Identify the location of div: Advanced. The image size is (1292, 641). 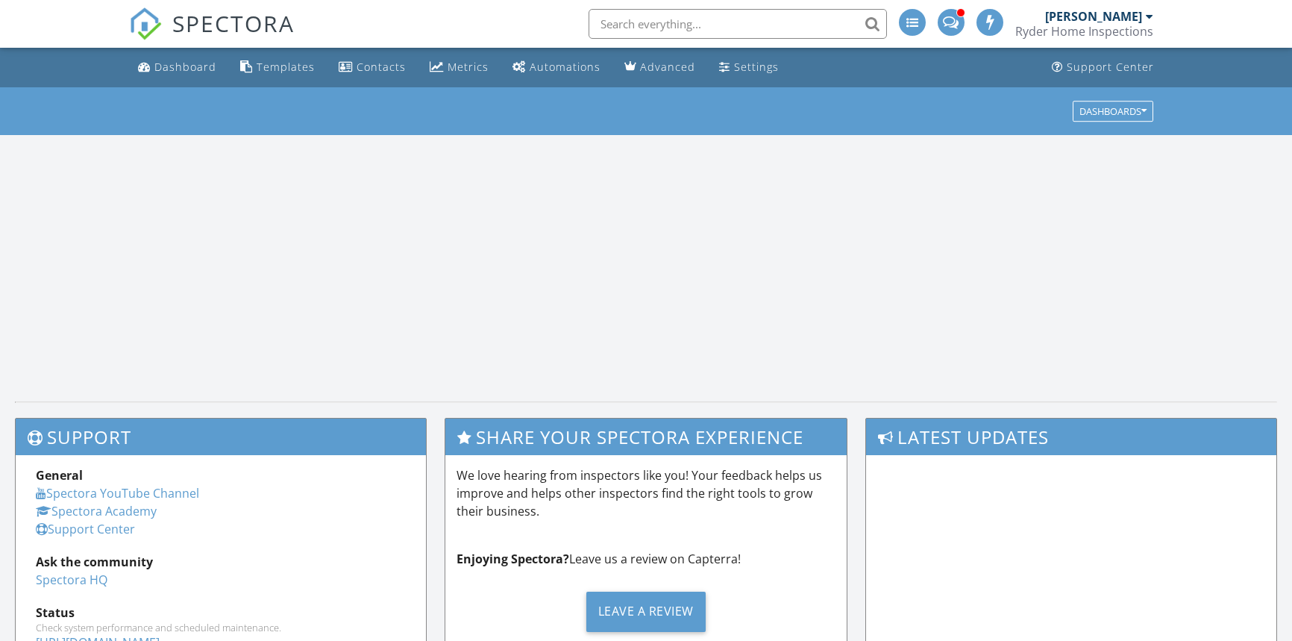
(667, 66).